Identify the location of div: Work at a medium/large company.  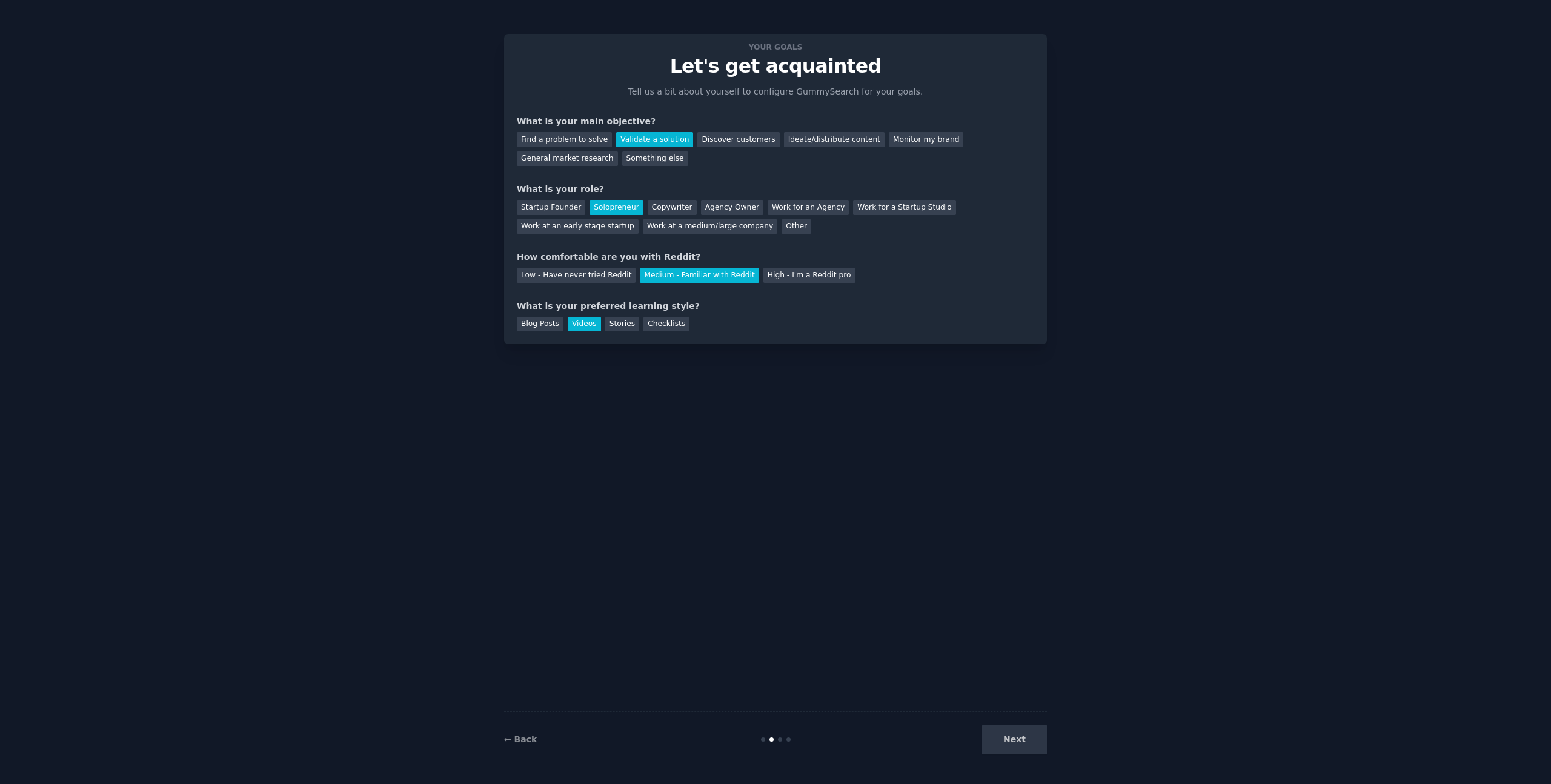
(710, 227).